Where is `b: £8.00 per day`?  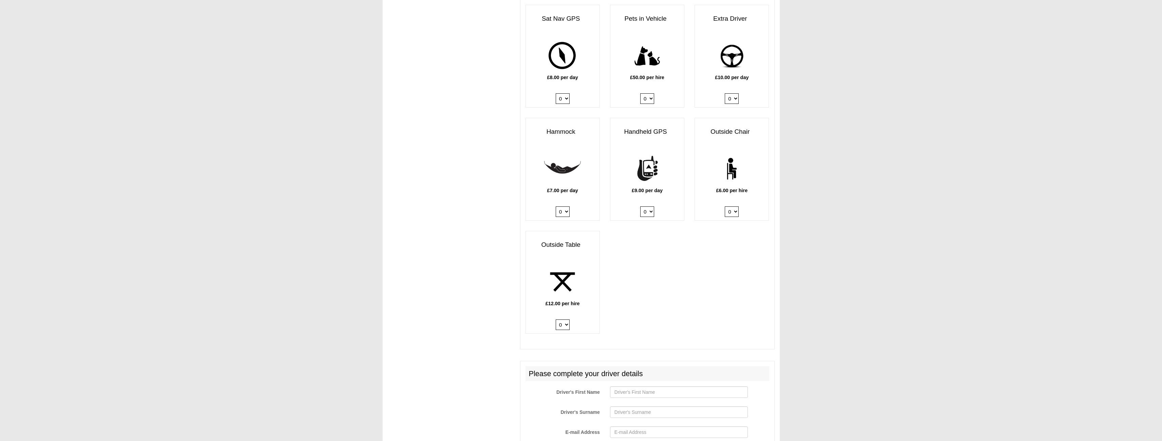
b: £8.00 per day is located at coordinates (563, 77).